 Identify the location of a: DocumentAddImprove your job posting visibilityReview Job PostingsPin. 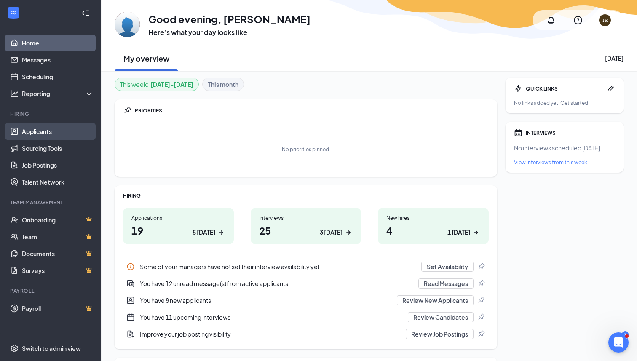
(306, 334).